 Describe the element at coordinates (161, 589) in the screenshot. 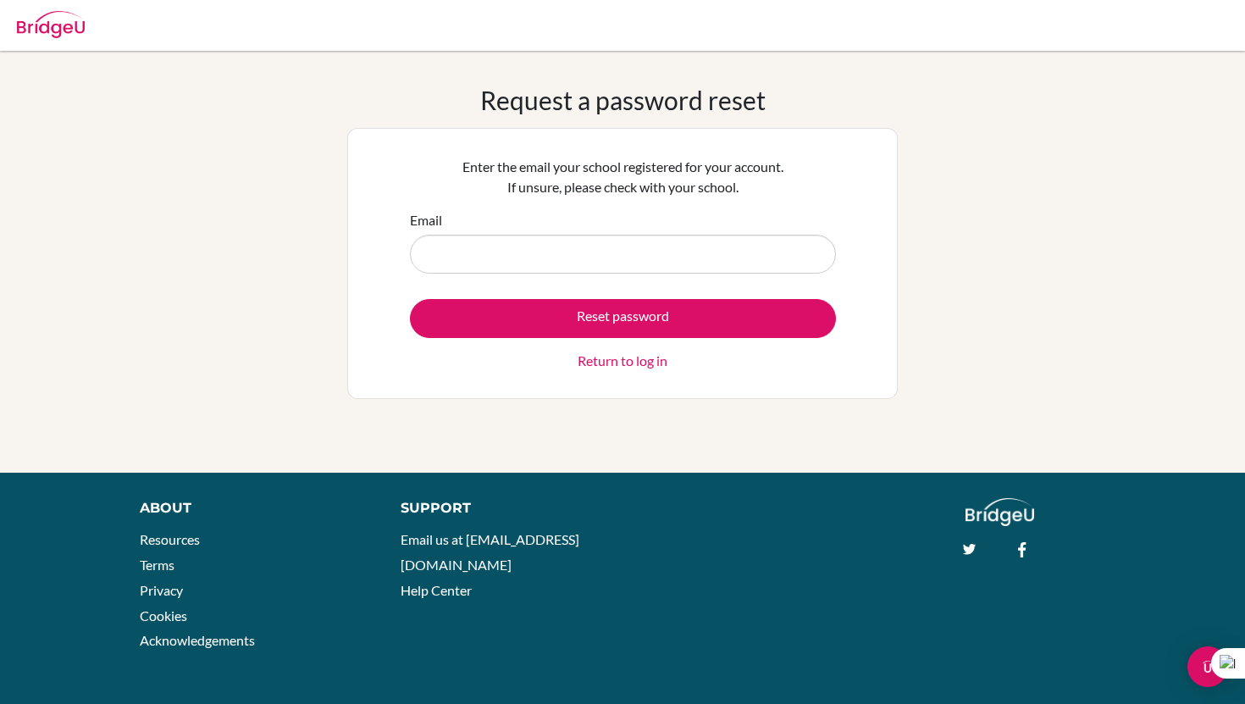

I see `a: Privacy` at that location.